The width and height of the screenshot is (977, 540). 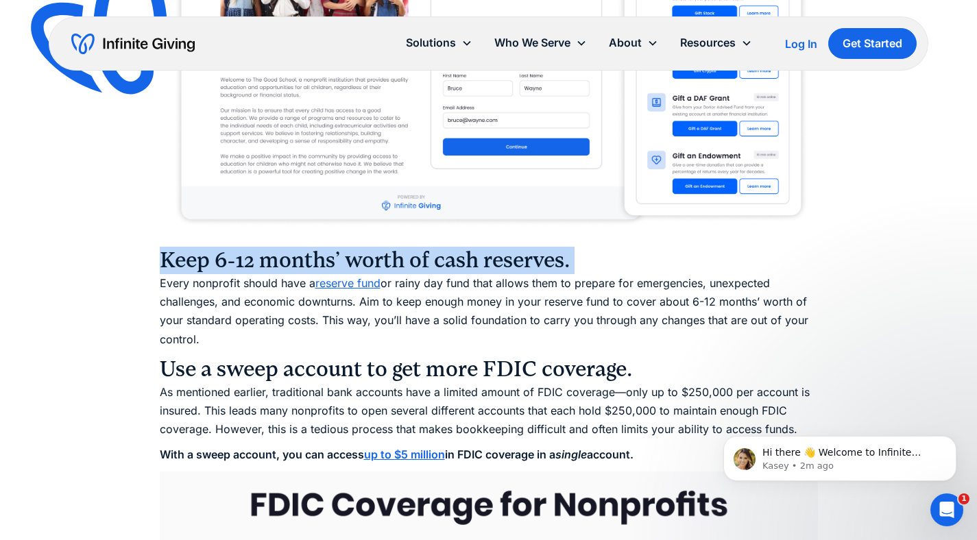 What do you see at coordinates (489, 370) in the screenshot?
I see `h3: Use a sweep account to get more FDIC coverage.` at bounding box center [489, 370].